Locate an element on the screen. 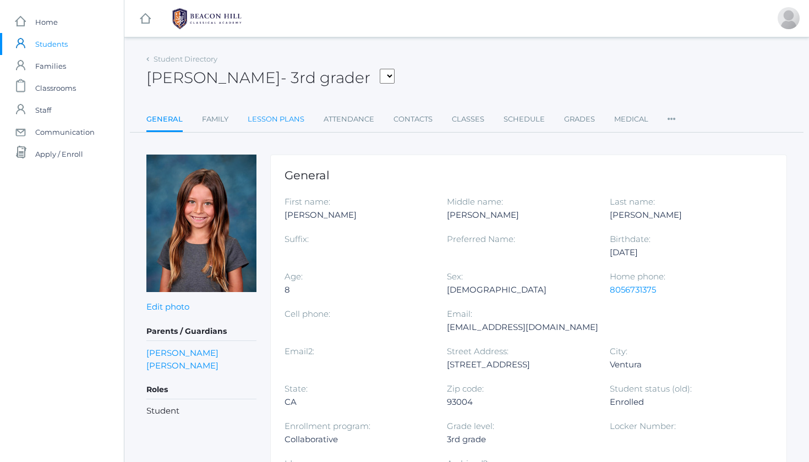  a: Edit photo is located at coordinates (168, 306).